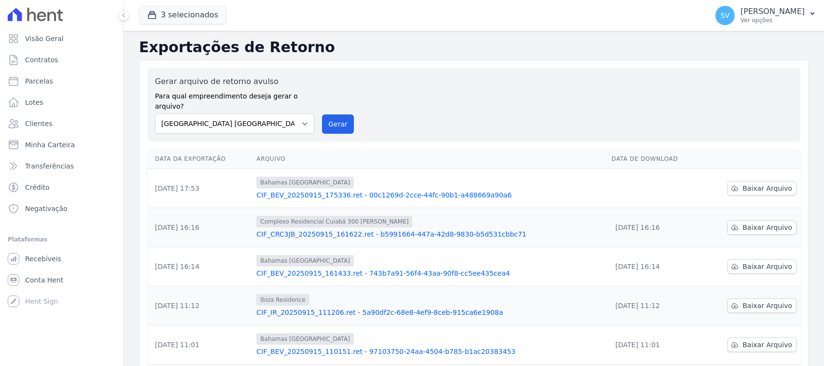 The width and height of the screenshot is (824, 366). Describe the element at coordinates (61, 280) in the screenshot. I see `a: Conta Hent` at that location.